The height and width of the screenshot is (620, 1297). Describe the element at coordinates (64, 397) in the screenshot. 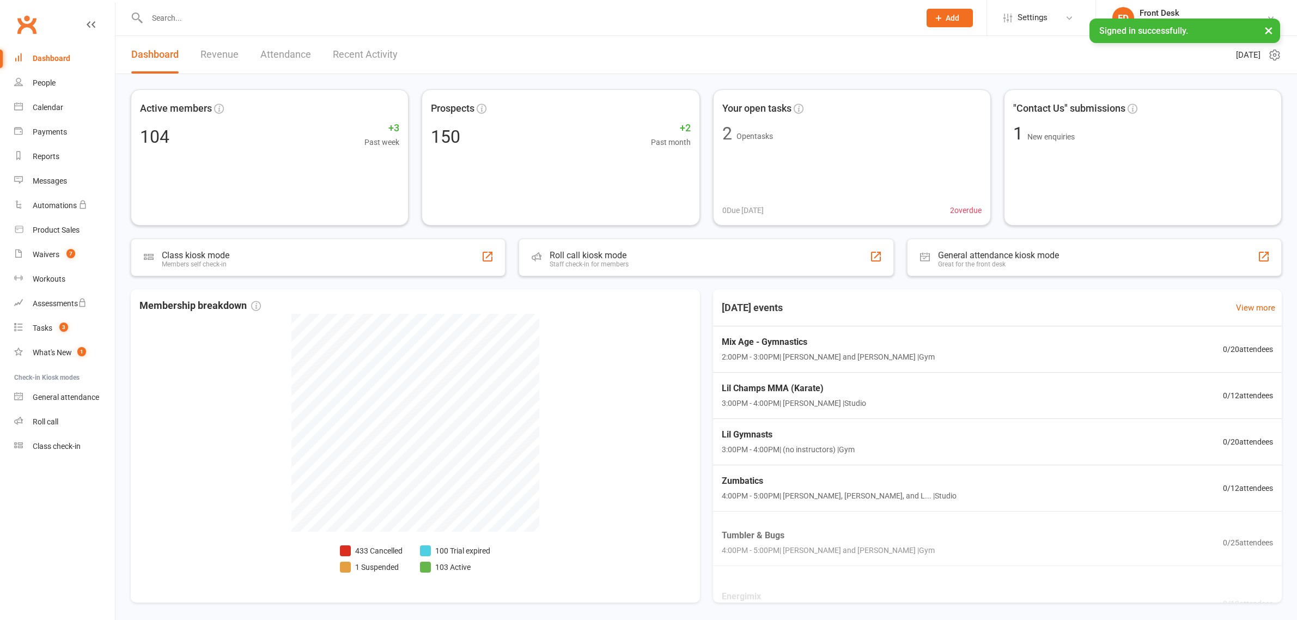

I see `a: General attendance kiosk mode` at that location.